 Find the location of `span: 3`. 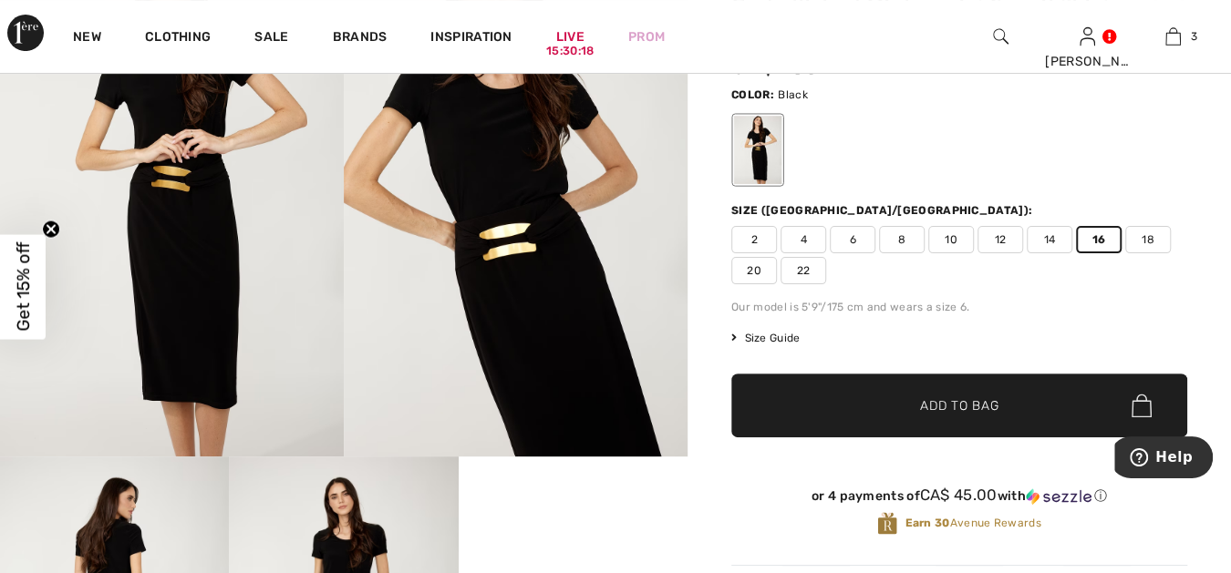

span: 3 is located at coordinates (1192, 36).